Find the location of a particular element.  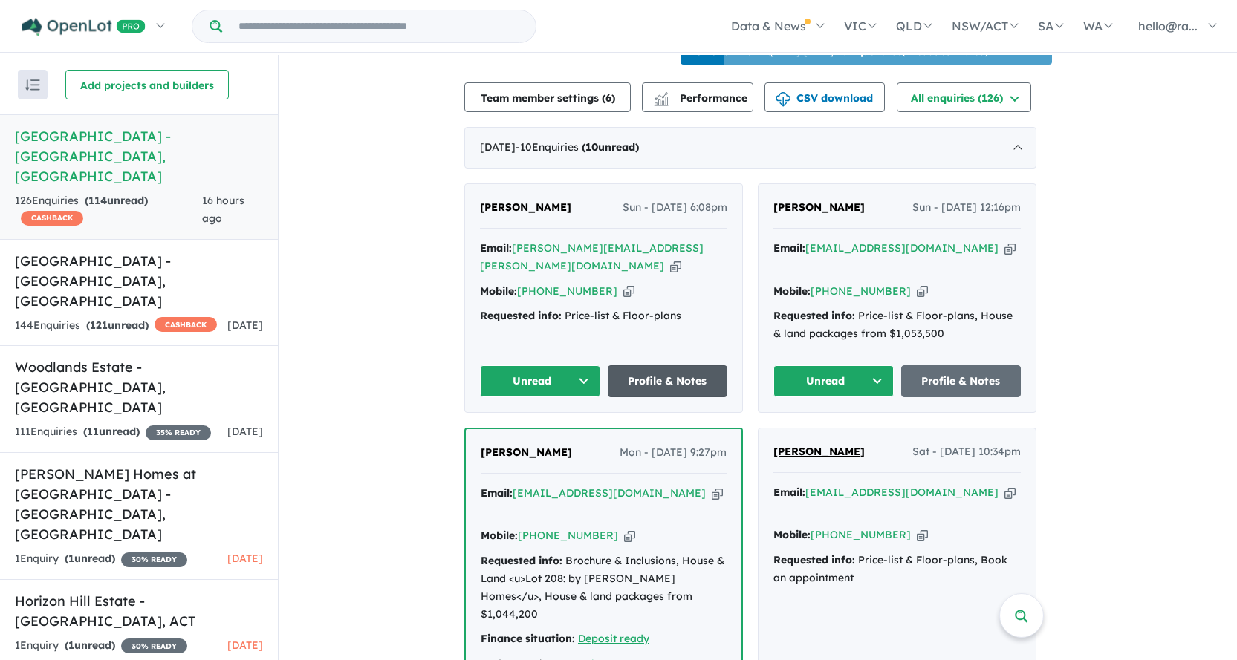

span: 10 is located at coordinates (591, 147).